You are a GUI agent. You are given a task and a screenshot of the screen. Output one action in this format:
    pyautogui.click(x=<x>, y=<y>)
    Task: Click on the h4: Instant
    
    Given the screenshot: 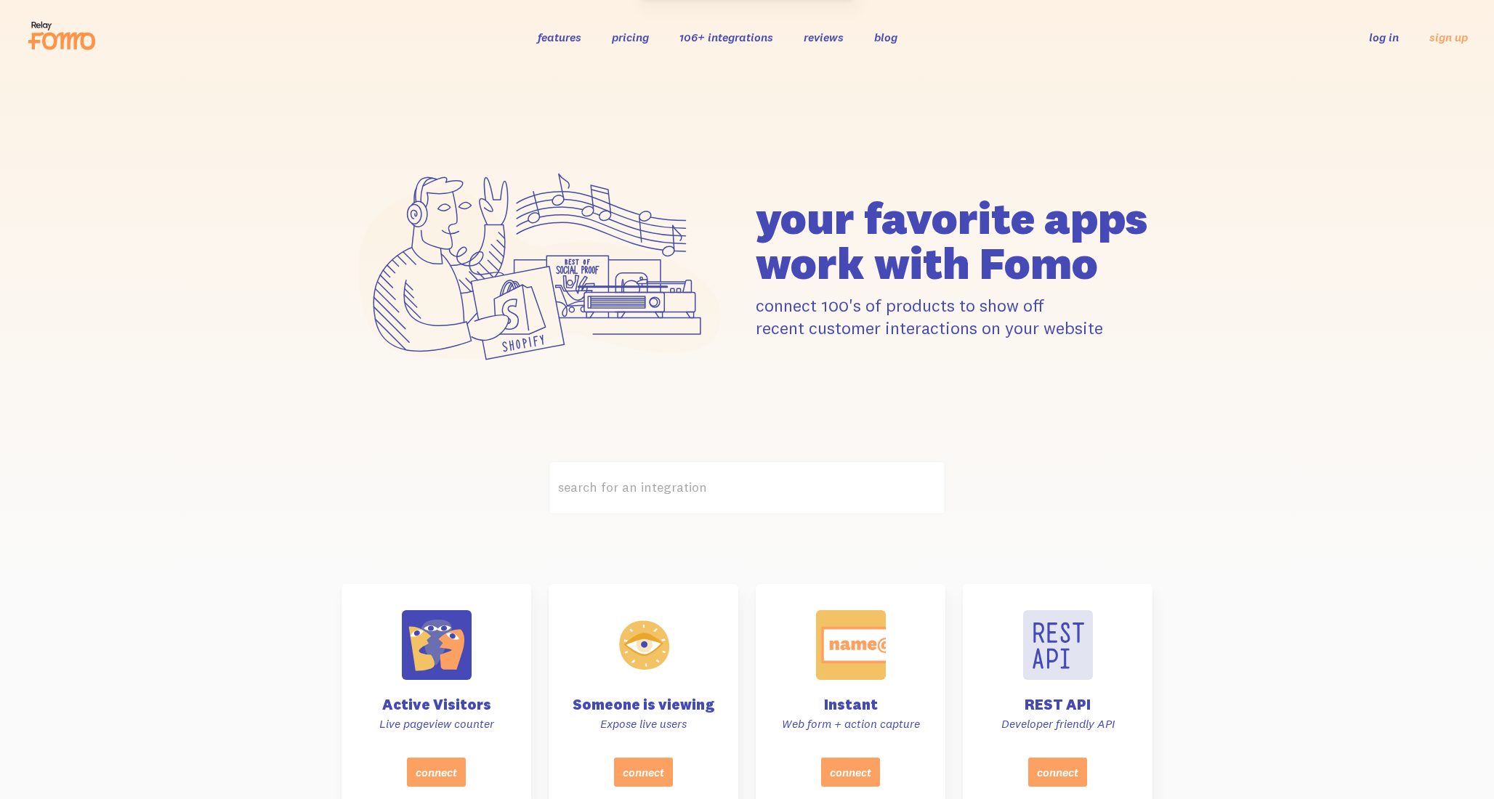 What is the action you would take?
    pyautogui.click(x=850, y=705)
    